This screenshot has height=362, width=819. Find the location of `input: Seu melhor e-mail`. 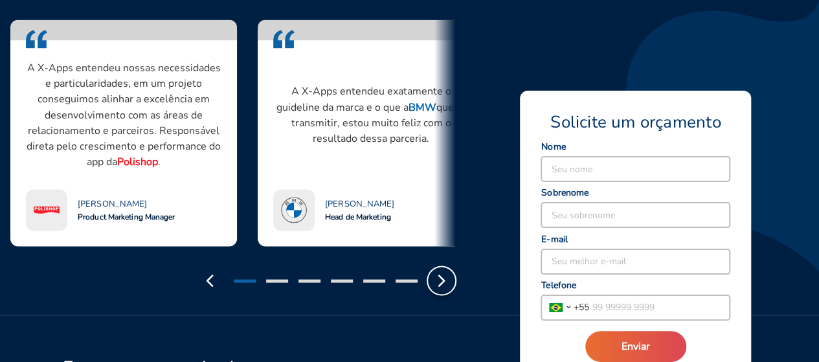

input: Seu melhor e-mail is located at coordinates (635, 261).